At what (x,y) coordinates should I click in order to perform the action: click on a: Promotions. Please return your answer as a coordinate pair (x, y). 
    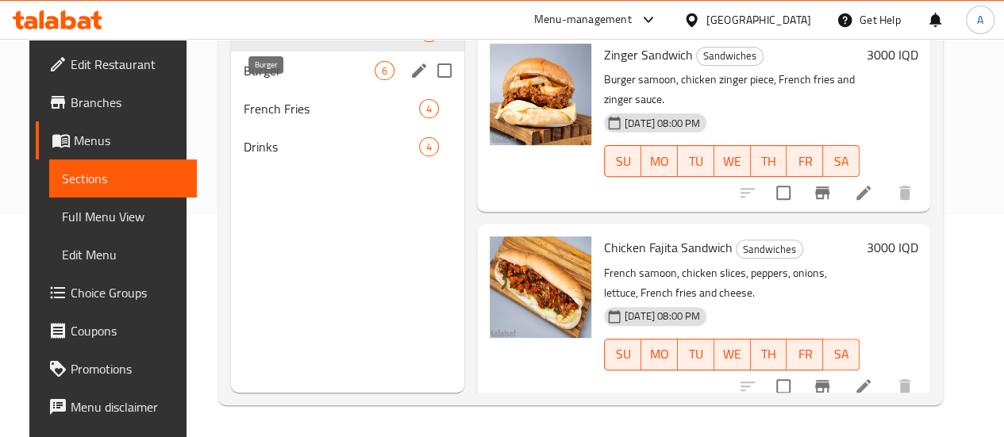
    Looking at the image, I should click on (116, 369).